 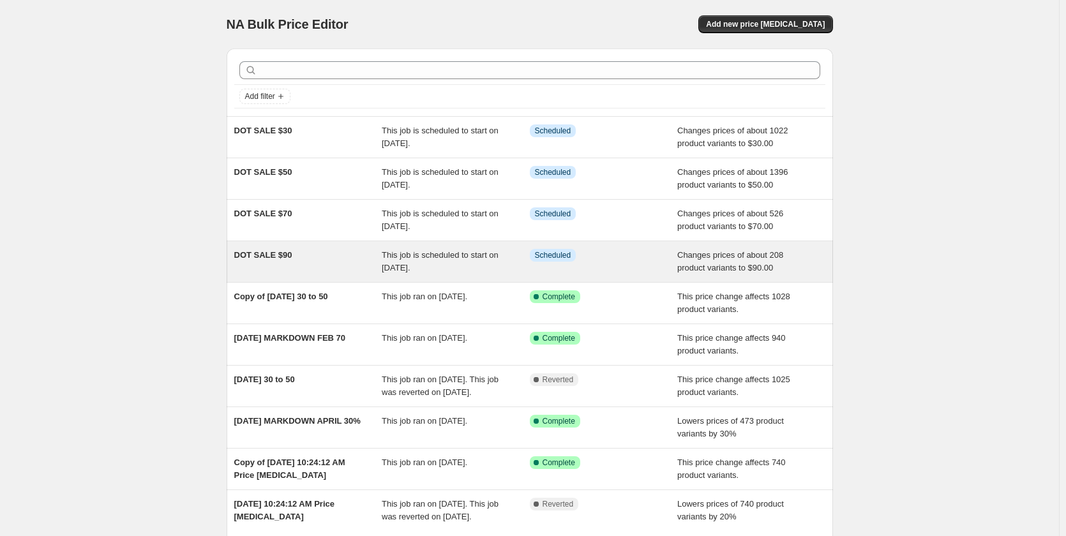 I want to click on span: Changes prices of about 208 product variants to $90.00, so click(x=731, y=261).